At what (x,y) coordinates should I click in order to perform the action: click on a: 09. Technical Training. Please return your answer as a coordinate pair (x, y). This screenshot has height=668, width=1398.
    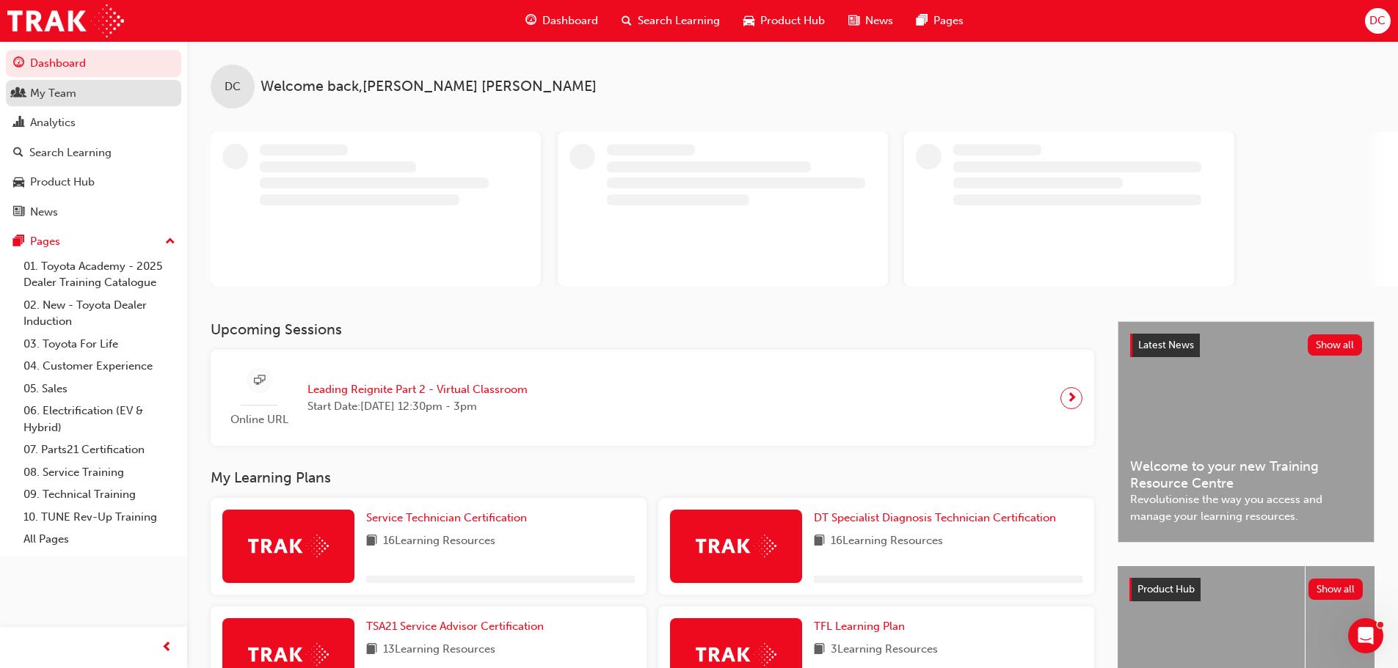
    Looking at the image, I should click on (99, 495).